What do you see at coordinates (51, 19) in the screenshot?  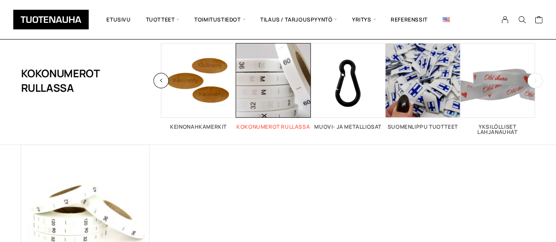 I see `img: Tuotenauha Oy` at bounding box center [51, 19].